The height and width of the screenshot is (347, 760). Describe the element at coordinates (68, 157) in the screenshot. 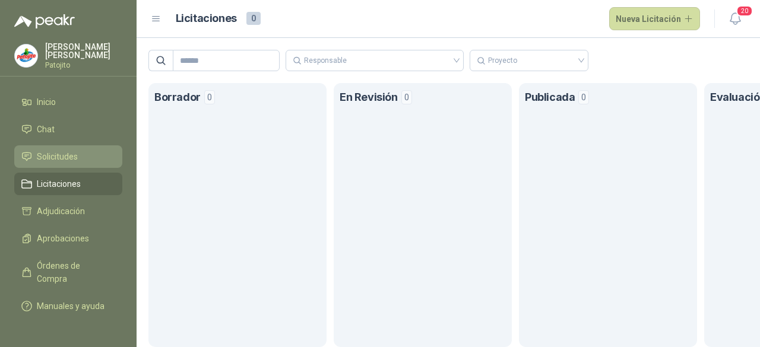

I see `a: Solicitudes` at that location.